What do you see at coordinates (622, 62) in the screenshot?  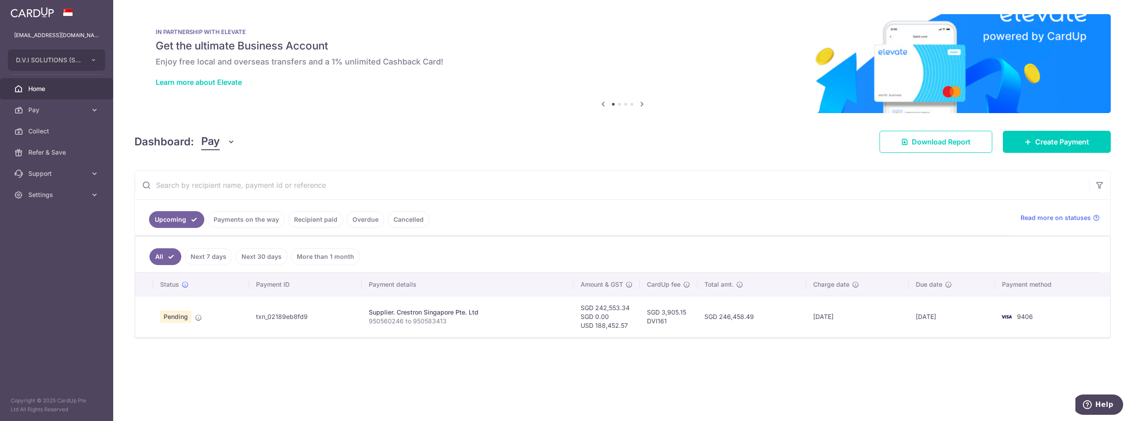 I see `h6: Enjoy free local and overseas transfers and a 1% unlimited Cashback Card!` at bounding box center [622, 62].